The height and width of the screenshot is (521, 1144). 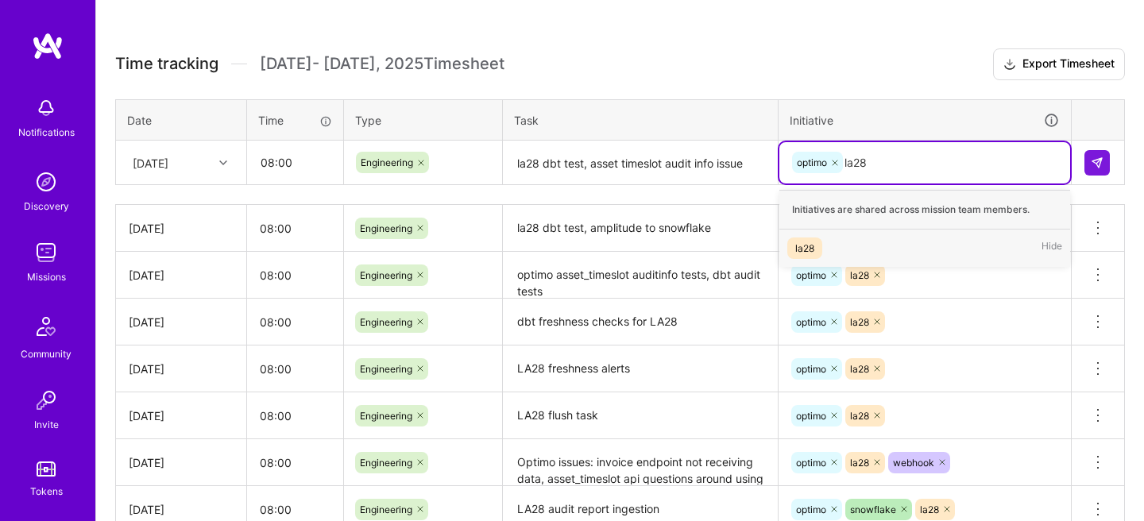 What do you see at coordinates (46, 491) in the screenshot?
I see `div: Tokens` at bounding box center [46, 491].